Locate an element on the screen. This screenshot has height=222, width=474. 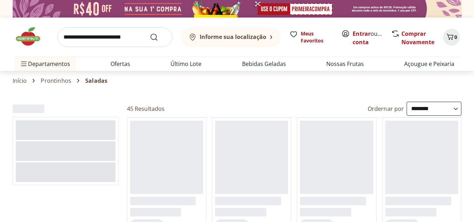
button: Menu is located at coordinates (24, 64).